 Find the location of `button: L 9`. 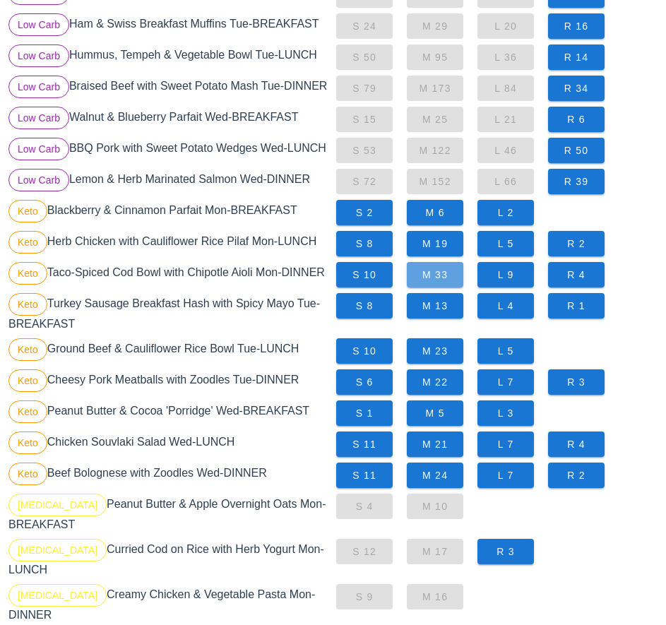

button: L 9 is located at coordinates (506, 275).